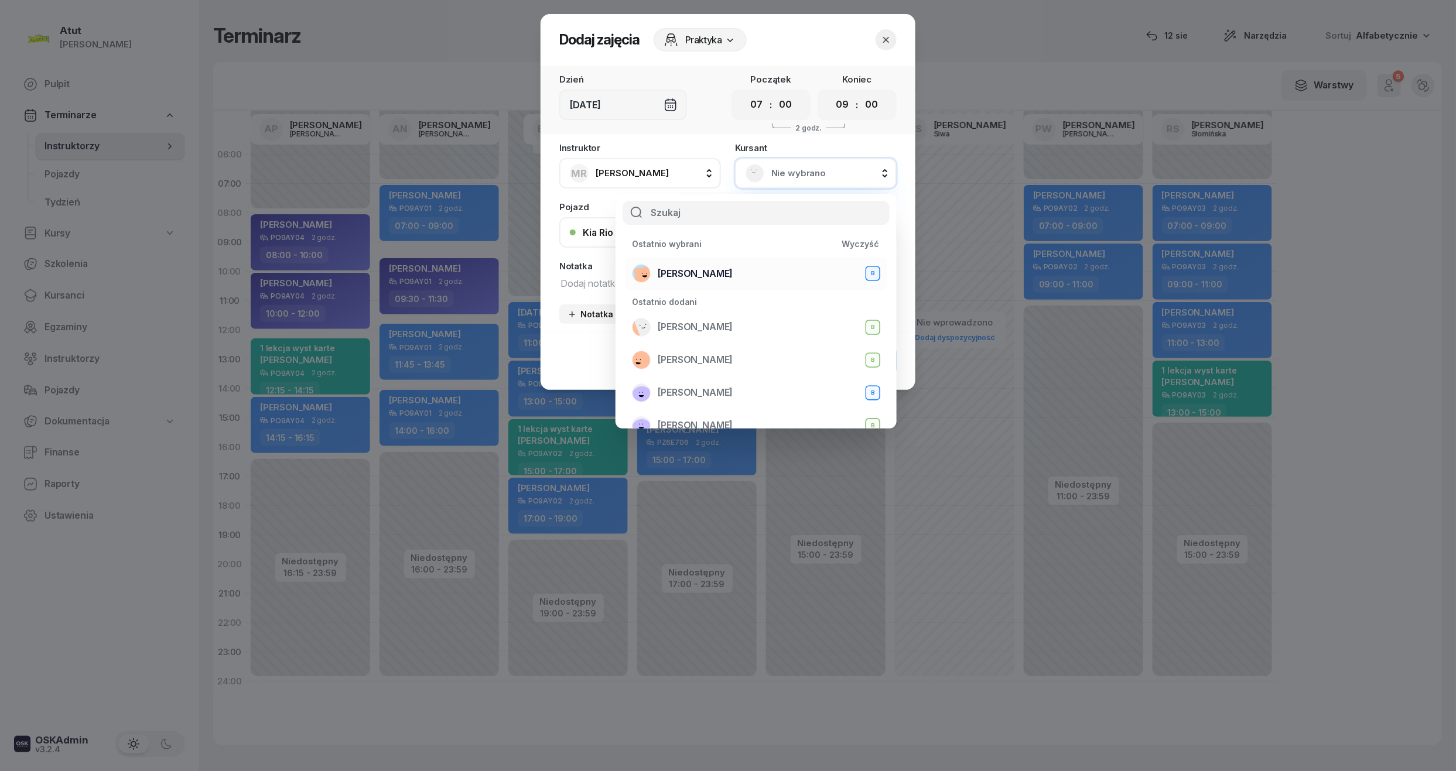 Image resolution: width=1456 pixels, height=771 pixels. Describe the element at coordinates (703, 40) in the screenshot. I see `span: Praktyka` at that location.